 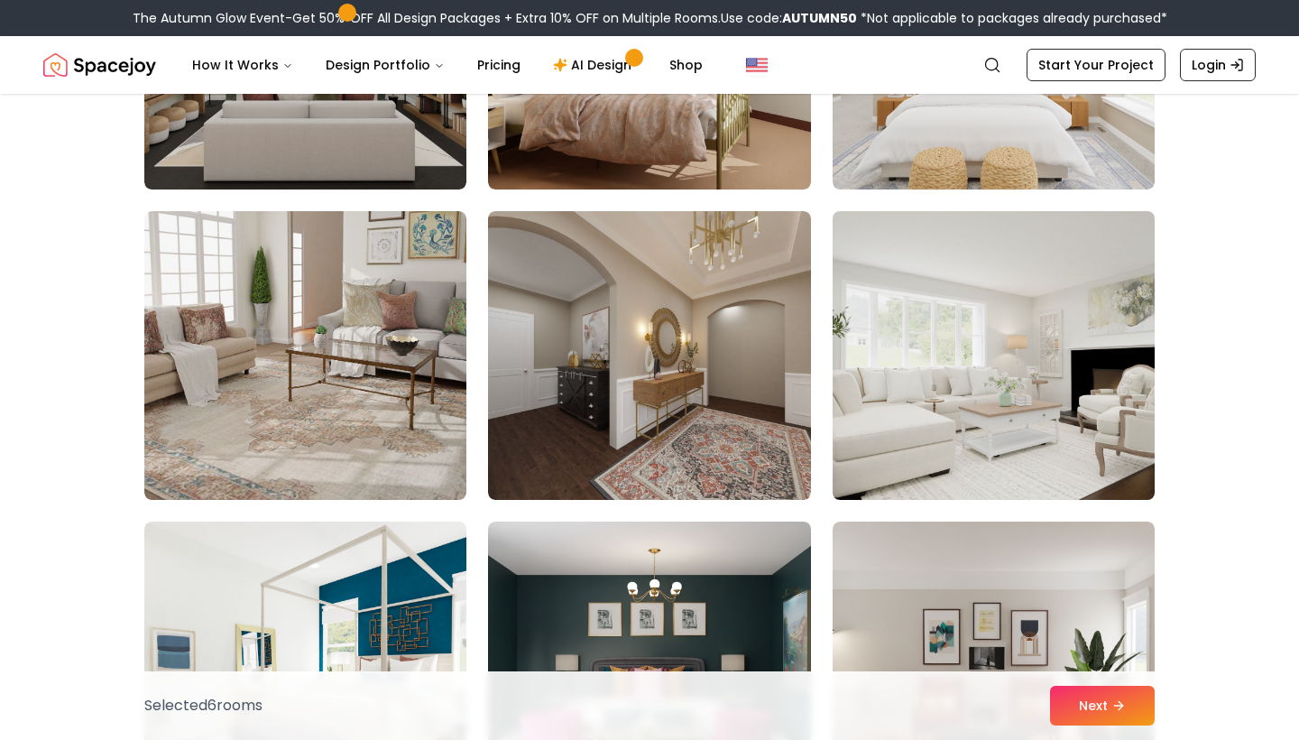 What do you see at coordinates (789, 18) in the screenshot?
I see `span: Use code:` at bounding box center [789, 18].